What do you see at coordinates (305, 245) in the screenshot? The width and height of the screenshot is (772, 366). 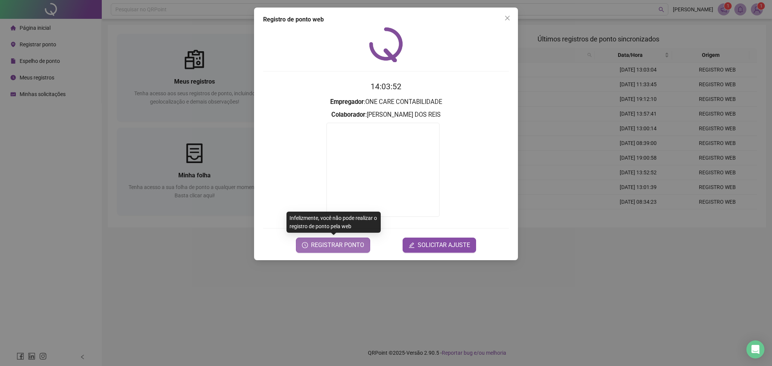 I see `span: clock-circle` at bounding box center [305, 245].